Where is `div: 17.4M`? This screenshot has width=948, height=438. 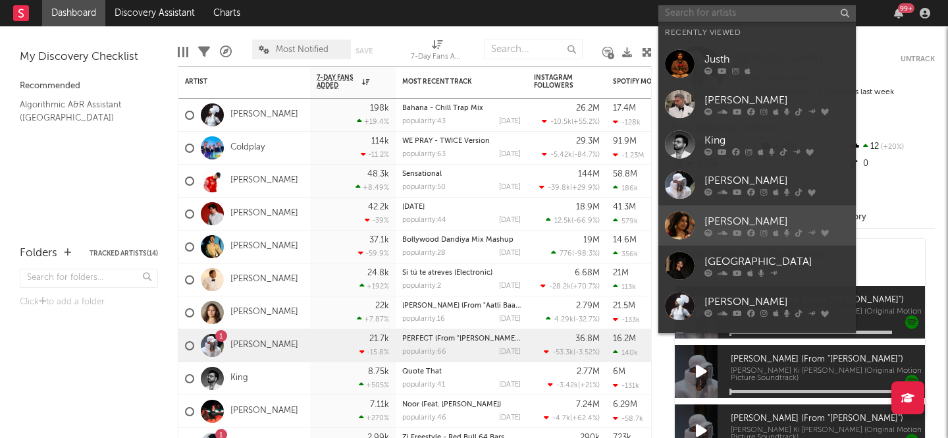
div: 17.4M is located at coordinates (624, 108).